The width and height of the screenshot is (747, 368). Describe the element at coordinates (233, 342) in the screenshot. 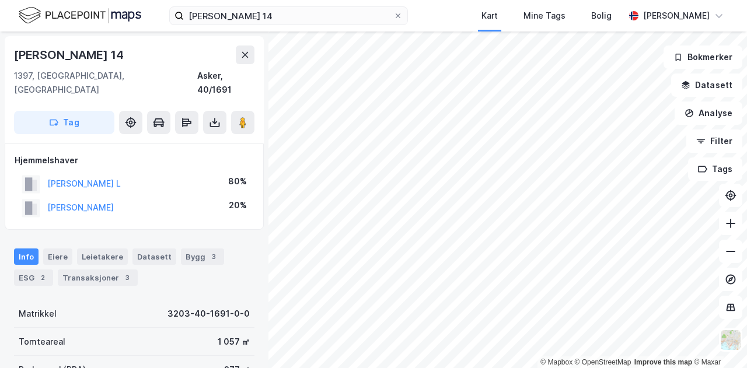

I see `div: 1 057 ㎡` at that location.